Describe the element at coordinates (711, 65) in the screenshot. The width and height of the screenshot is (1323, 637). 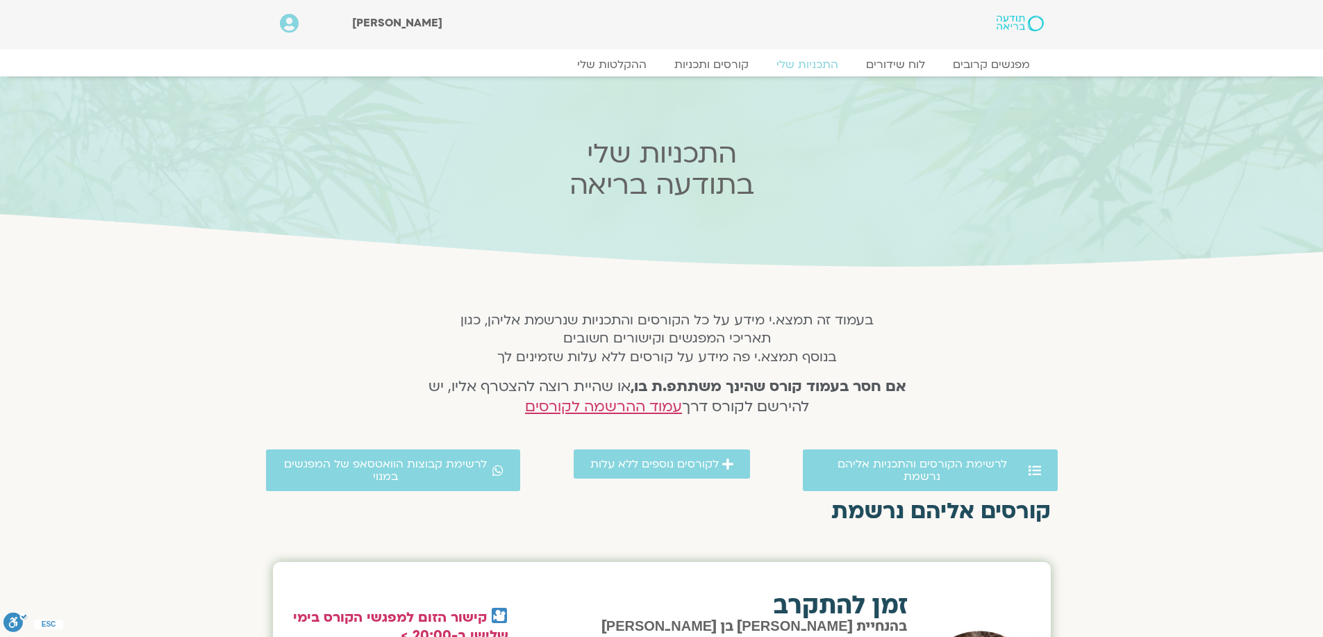
I see `a: קורסים ותכניות` at that location.